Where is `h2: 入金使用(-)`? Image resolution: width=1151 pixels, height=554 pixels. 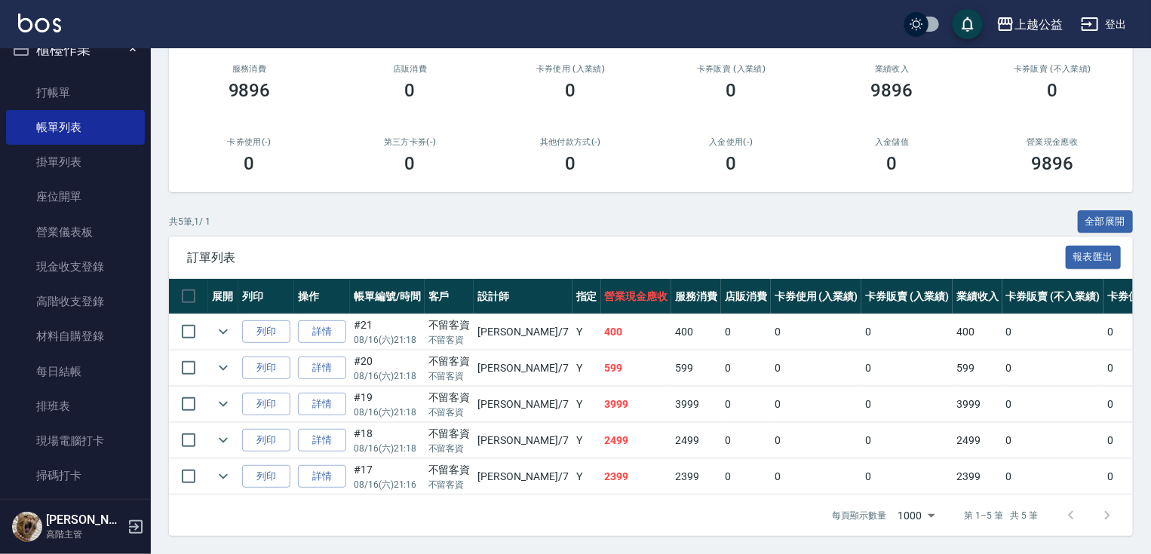
h2: 入金使用(-) is located at coordinates (731, 142).